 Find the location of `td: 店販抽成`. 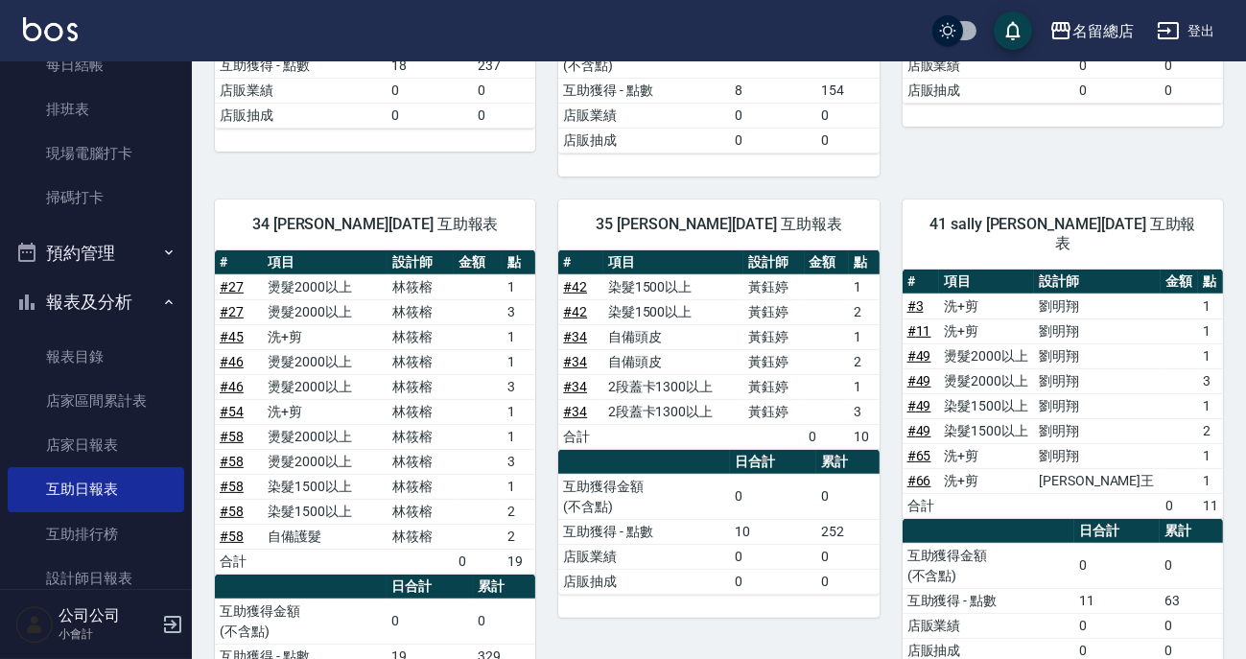

td: 店販抽成 is located at coordinates (300, 115).